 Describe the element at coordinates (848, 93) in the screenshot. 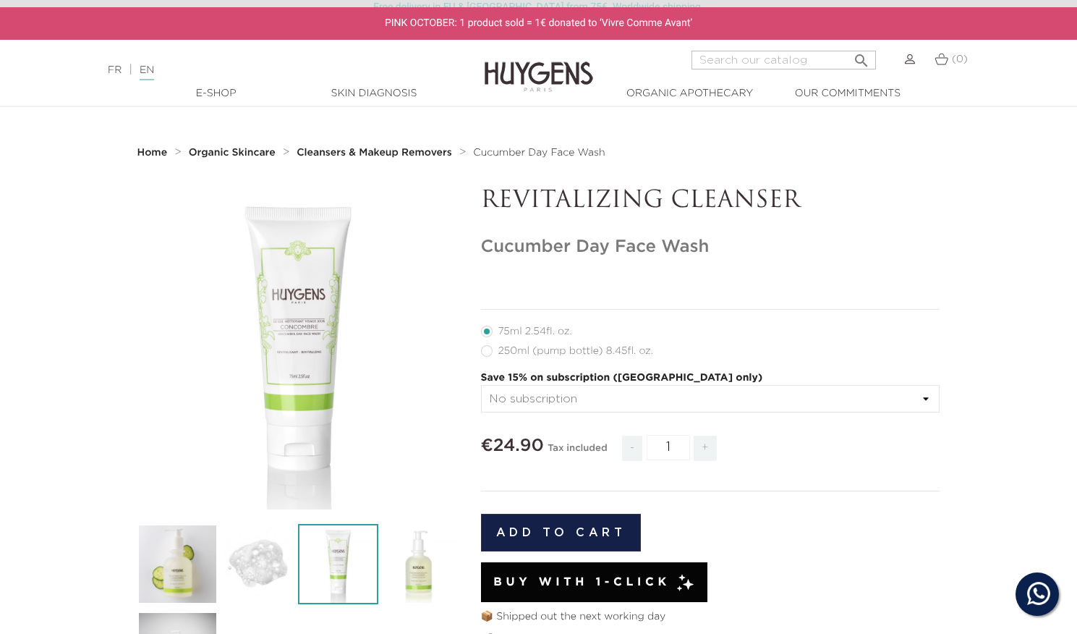

I see `a: Our commitments` at that location.